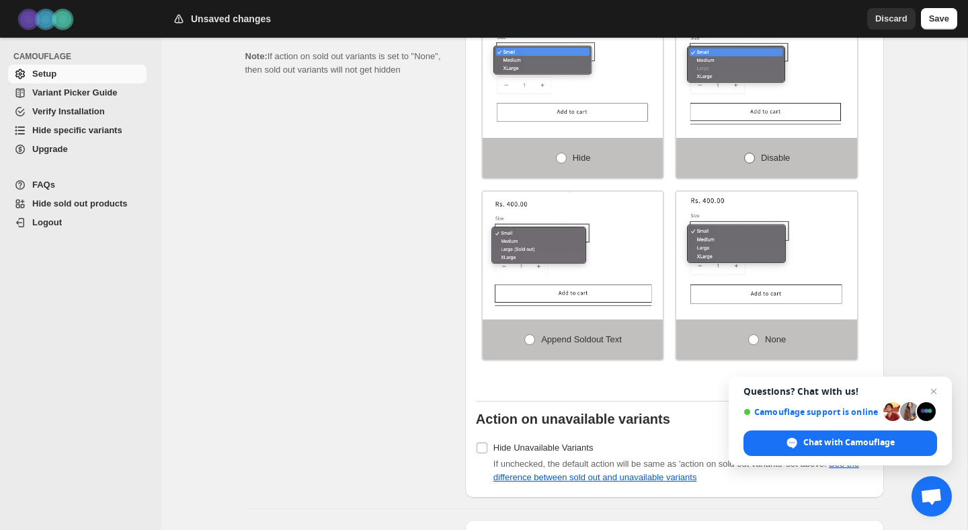  I want to click on button: Discard, so click(891, 19).